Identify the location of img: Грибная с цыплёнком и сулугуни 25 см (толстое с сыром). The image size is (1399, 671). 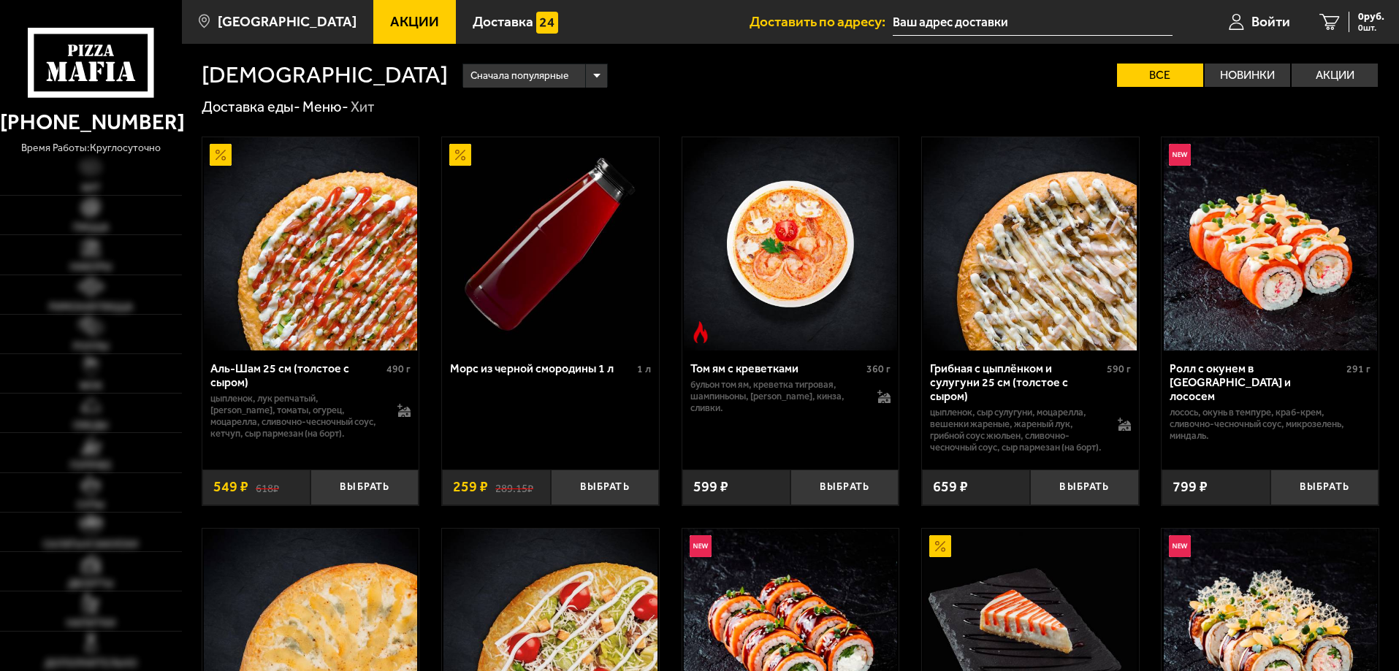
(1030, 244).